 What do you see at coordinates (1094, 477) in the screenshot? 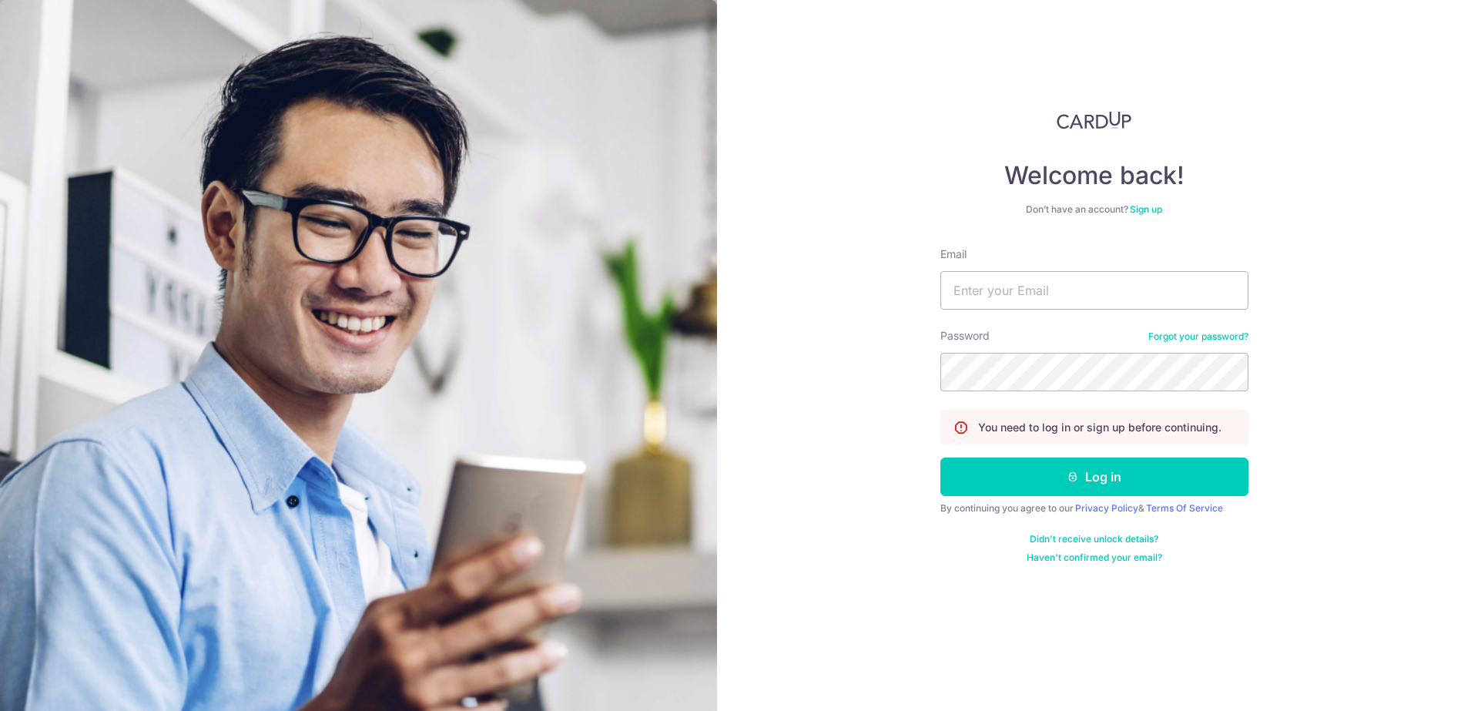
I see `button: Log in` at bounding box center [1094, 477].